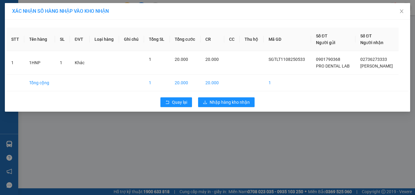  I want to click on th: Tổng SL, so click(157, 39).